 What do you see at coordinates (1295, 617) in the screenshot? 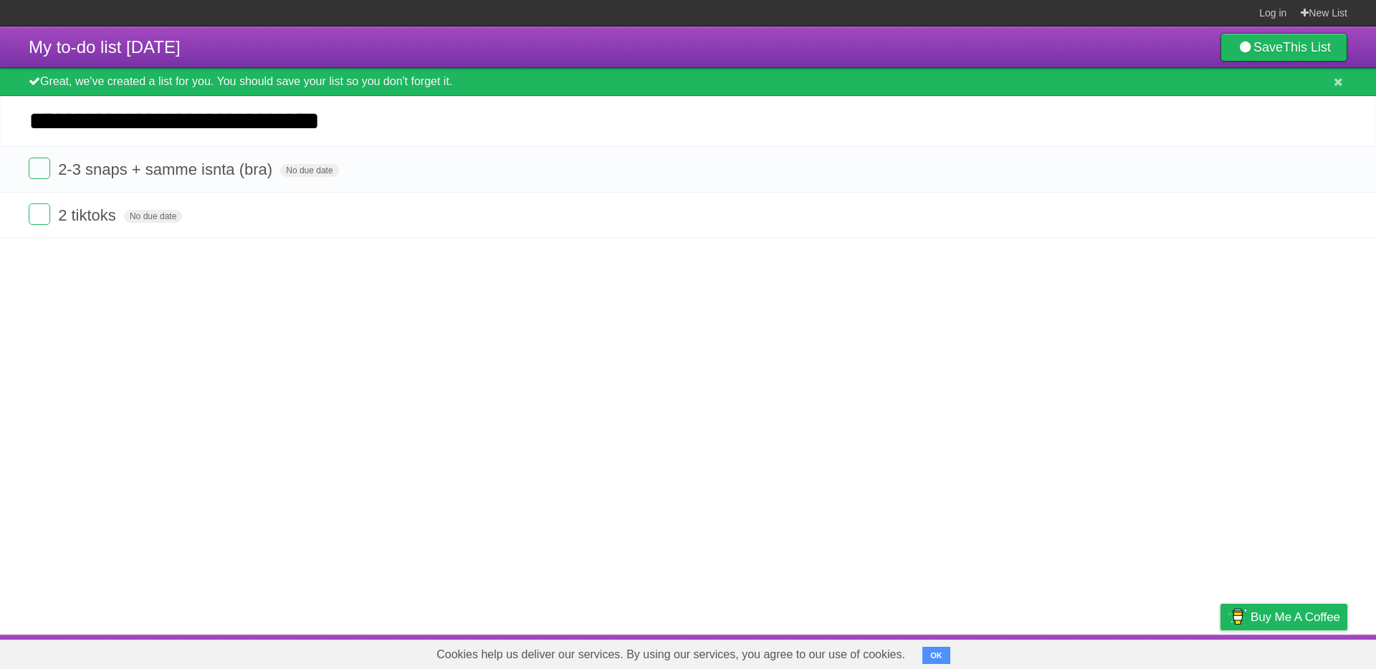
I see `span: Buy me a coffee` at bounding box center [1295, 617].